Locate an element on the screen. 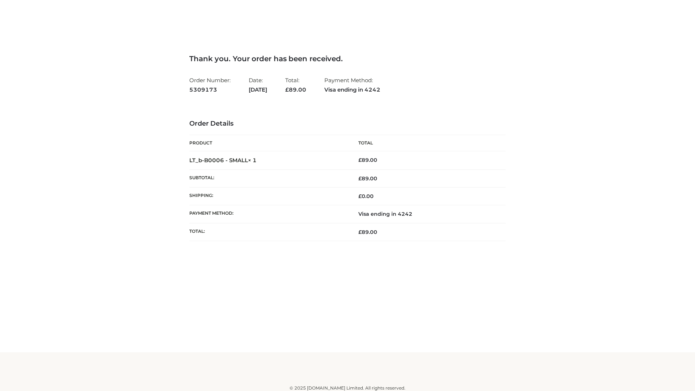 The image size is (695, 391). strong: LT_b-B0006 - SMALL is located at coordinates (223, 160).